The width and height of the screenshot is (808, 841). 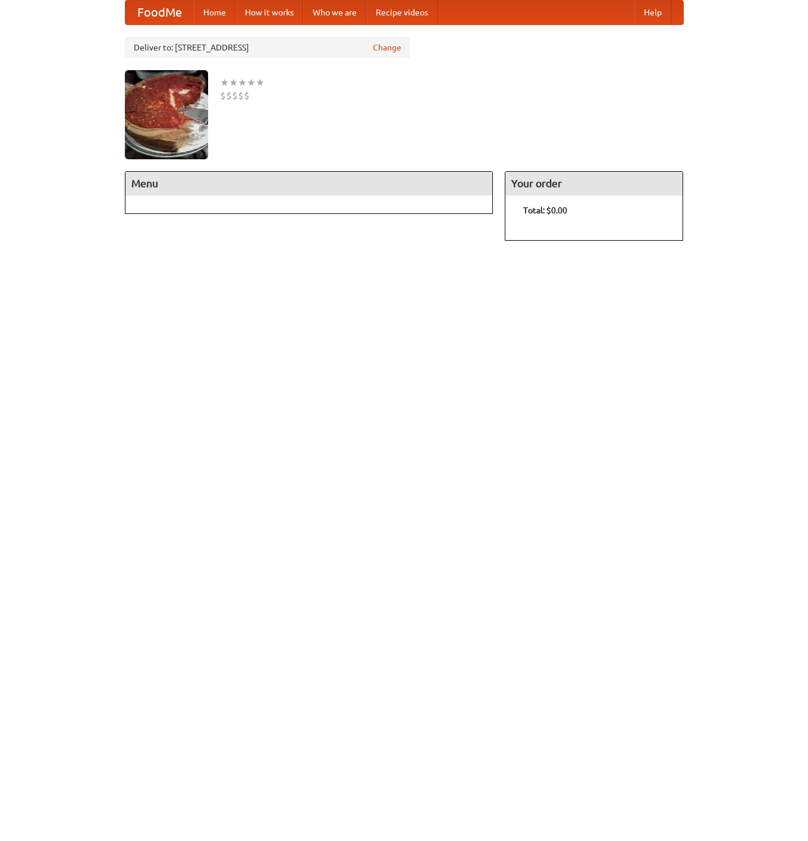 I want to click on a: Help, so click(x=652, y=12).